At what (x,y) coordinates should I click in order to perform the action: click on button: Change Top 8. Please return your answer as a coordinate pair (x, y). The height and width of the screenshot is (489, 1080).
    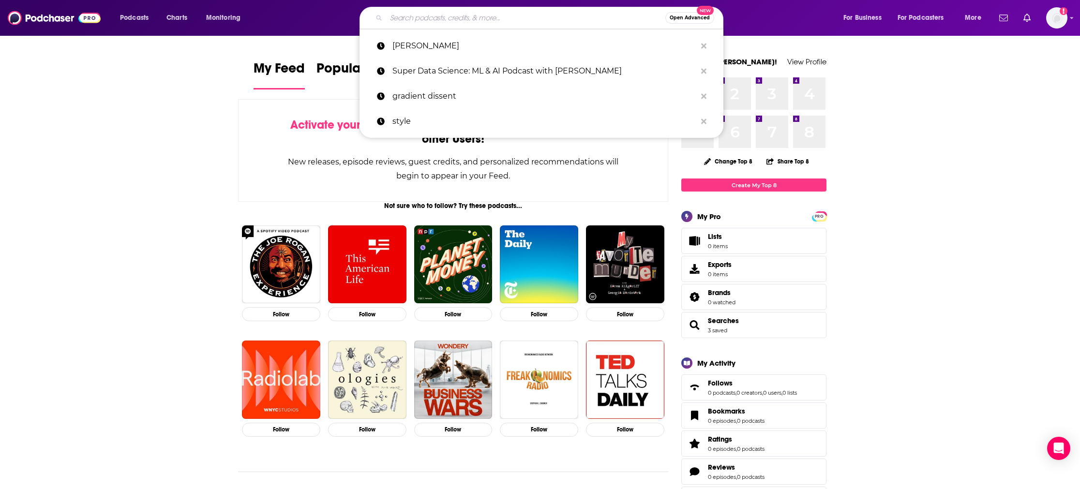
    Looking at the image, I should click on (728, 161).